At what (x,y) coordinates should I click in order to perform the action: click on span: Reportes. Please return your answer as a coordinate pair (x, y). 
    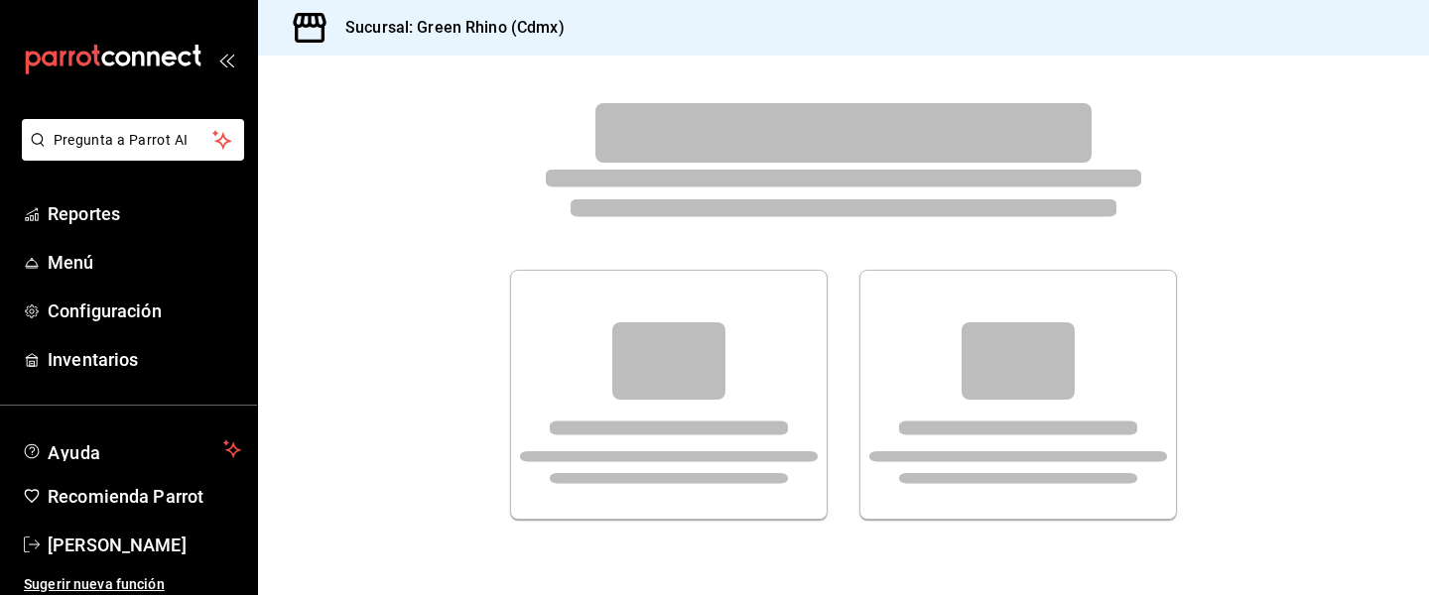
    Looking at the image, I should click on (144, 213).